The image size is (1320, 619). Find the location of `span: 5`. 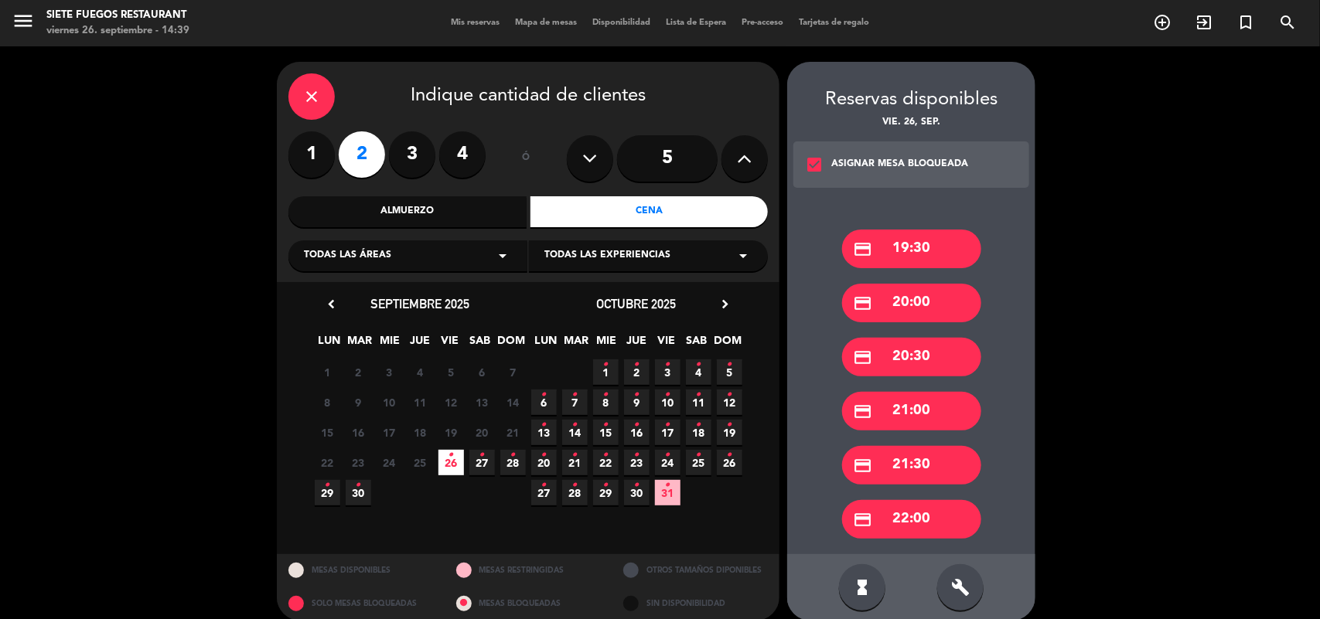

span: 5 is located at coordinates (451, 372).